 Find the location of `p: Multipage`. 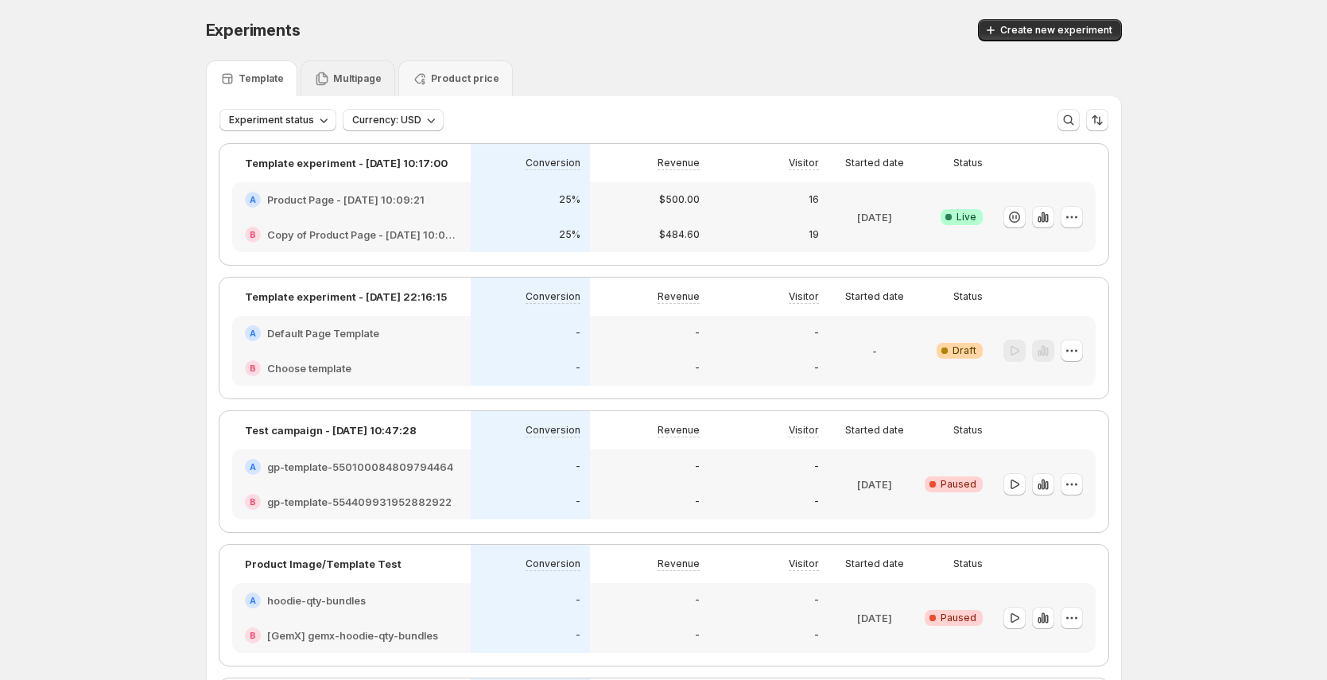

p: Multipage is located at coordinates (357, 79).